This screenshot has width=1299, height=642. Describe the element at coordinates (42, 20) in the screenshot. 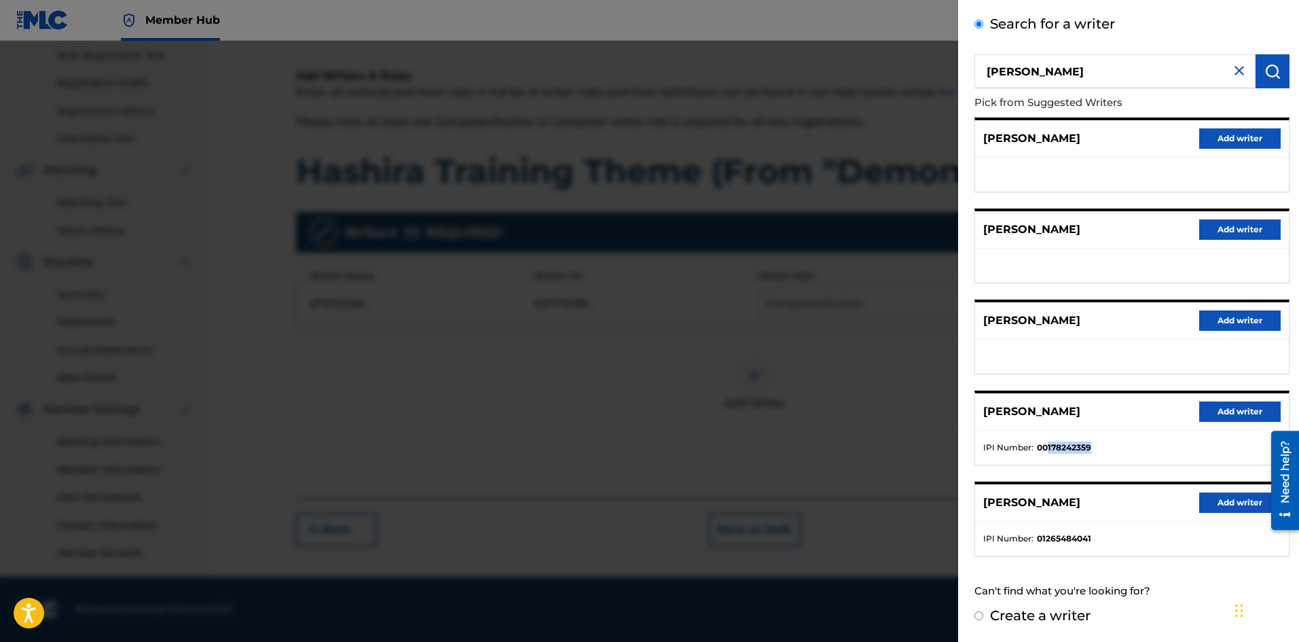

I see `img: MLC Logo` at that location.